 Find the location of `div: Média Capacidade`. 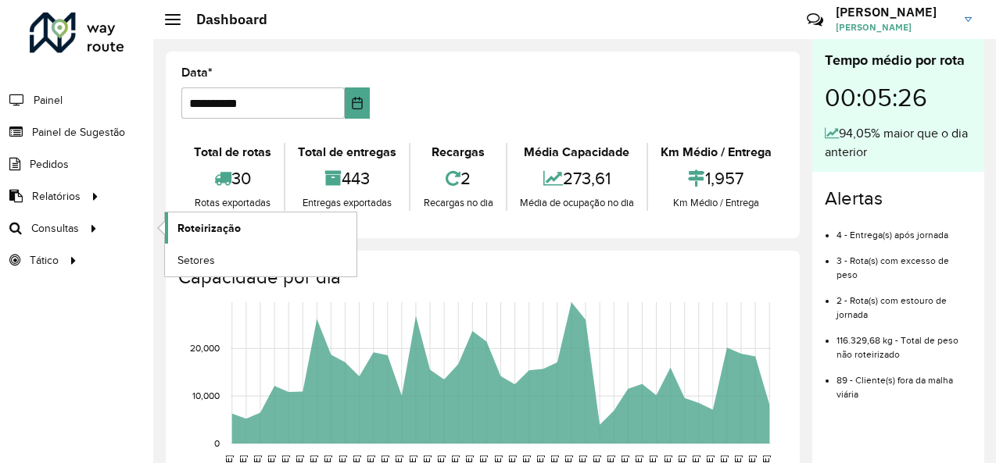

div: Média Capacidade is located at coordinates (577, 152).